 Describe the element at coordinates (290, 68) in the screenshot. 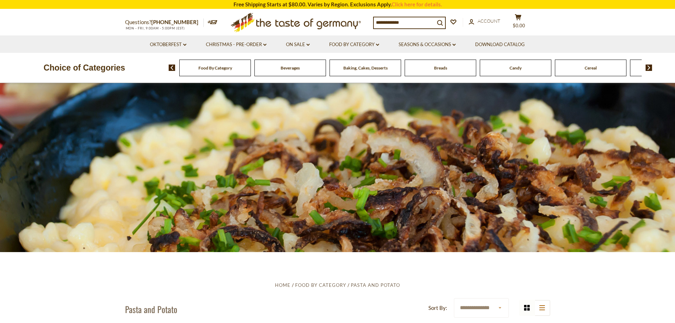

I see `a: Beverages` at that location.